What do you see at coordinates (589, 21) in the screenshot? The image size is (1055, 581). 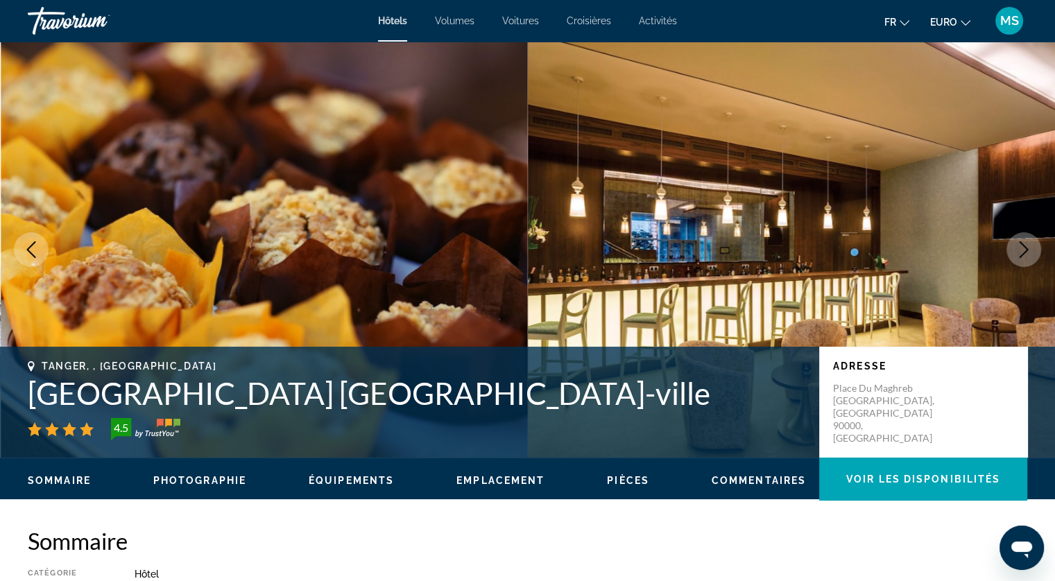 I see `span: Croisières` at bounding box center [589, 21].